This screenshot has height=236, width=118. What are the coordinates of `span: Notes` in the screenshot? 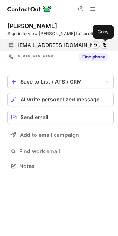 It's located at (65, 166).